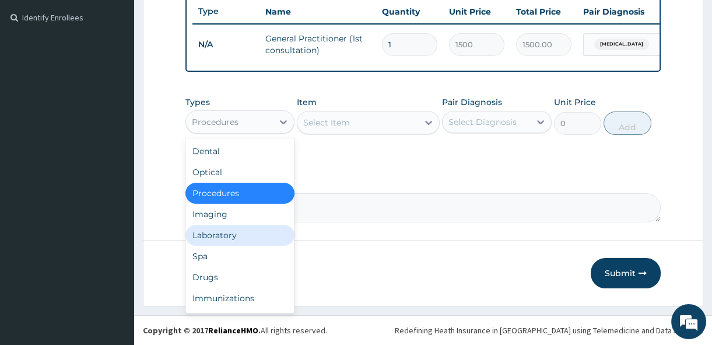 The height and width of the screenshot is (345, 712). Describe the element at coordinates (628, 123) in the screenshot. I see `button: Add` at that location.